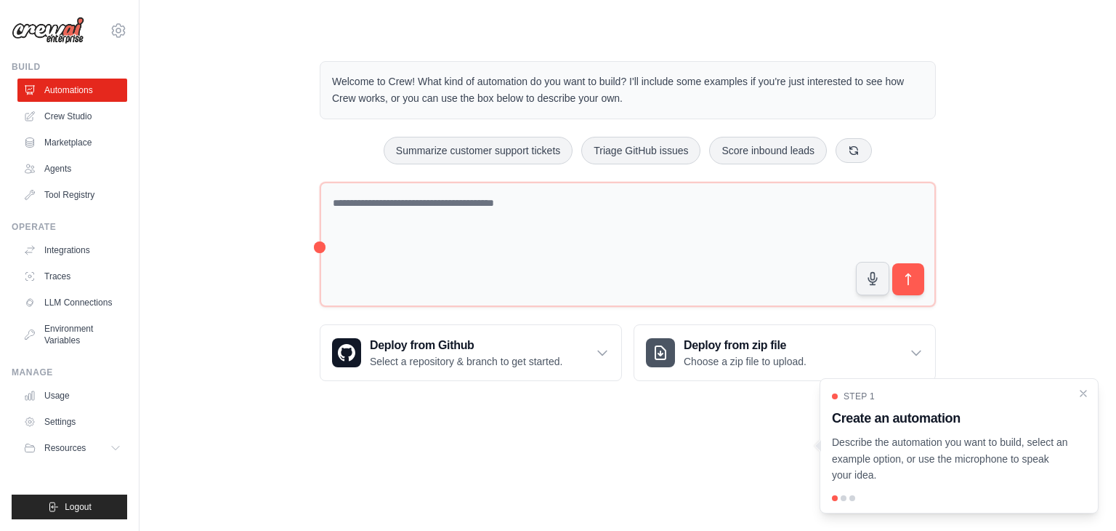 Image resolution: width=1116 pixels, height=531 pixels. I want to click on button: Resources, so click(72, 448).